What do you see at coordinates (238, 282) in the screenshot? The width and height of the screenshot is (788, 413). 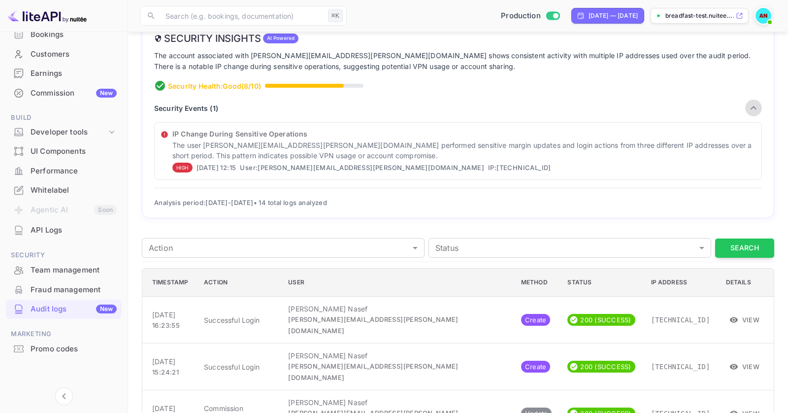 I see `th: Action` at bounding box center [238, 282].